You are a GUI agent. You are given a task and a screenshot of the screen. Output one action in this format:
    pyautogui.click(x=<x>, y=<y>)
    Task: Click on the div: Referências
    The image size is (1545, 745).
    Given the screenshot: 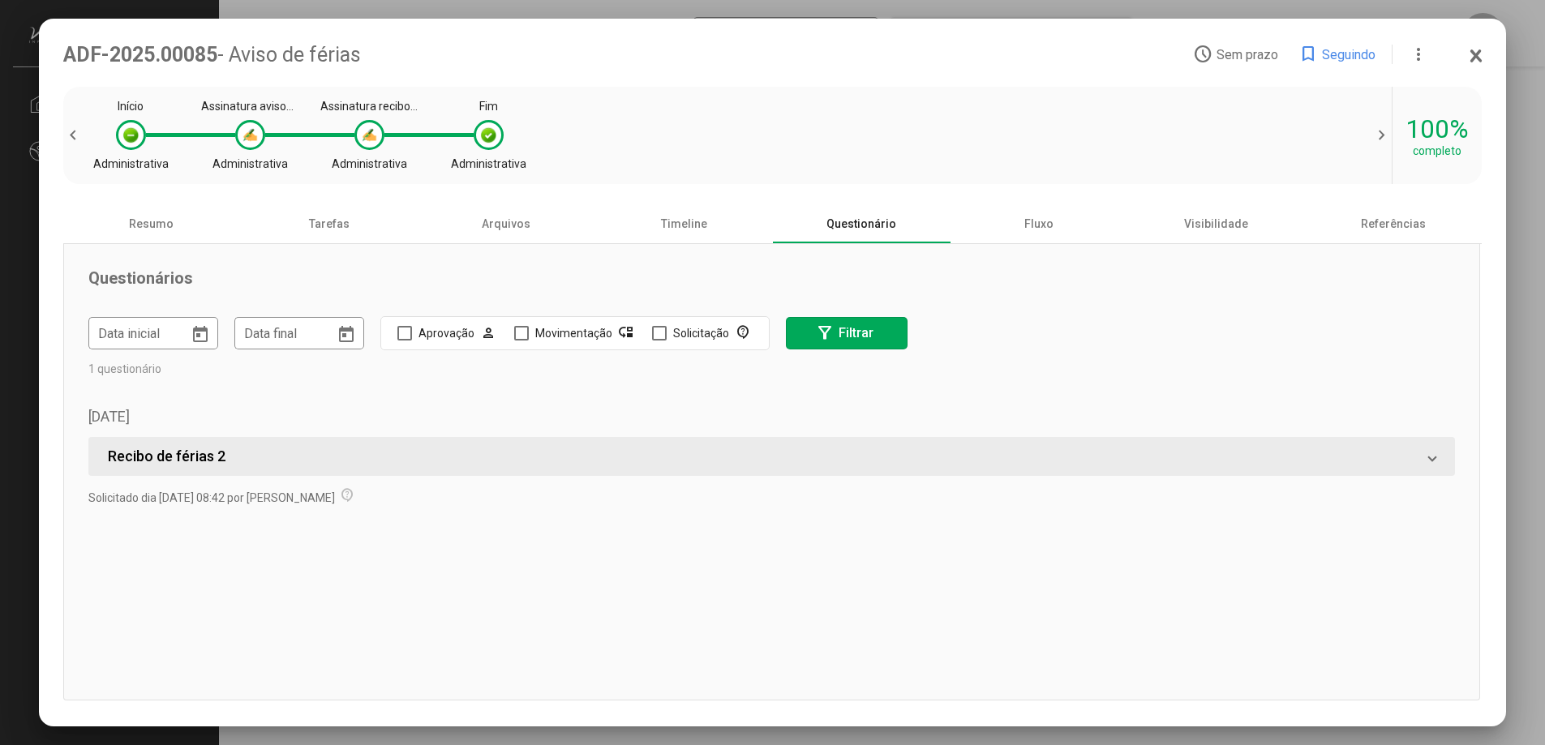 What is the action you would take?
    pyautogui.click(x=1393, y=224)
    